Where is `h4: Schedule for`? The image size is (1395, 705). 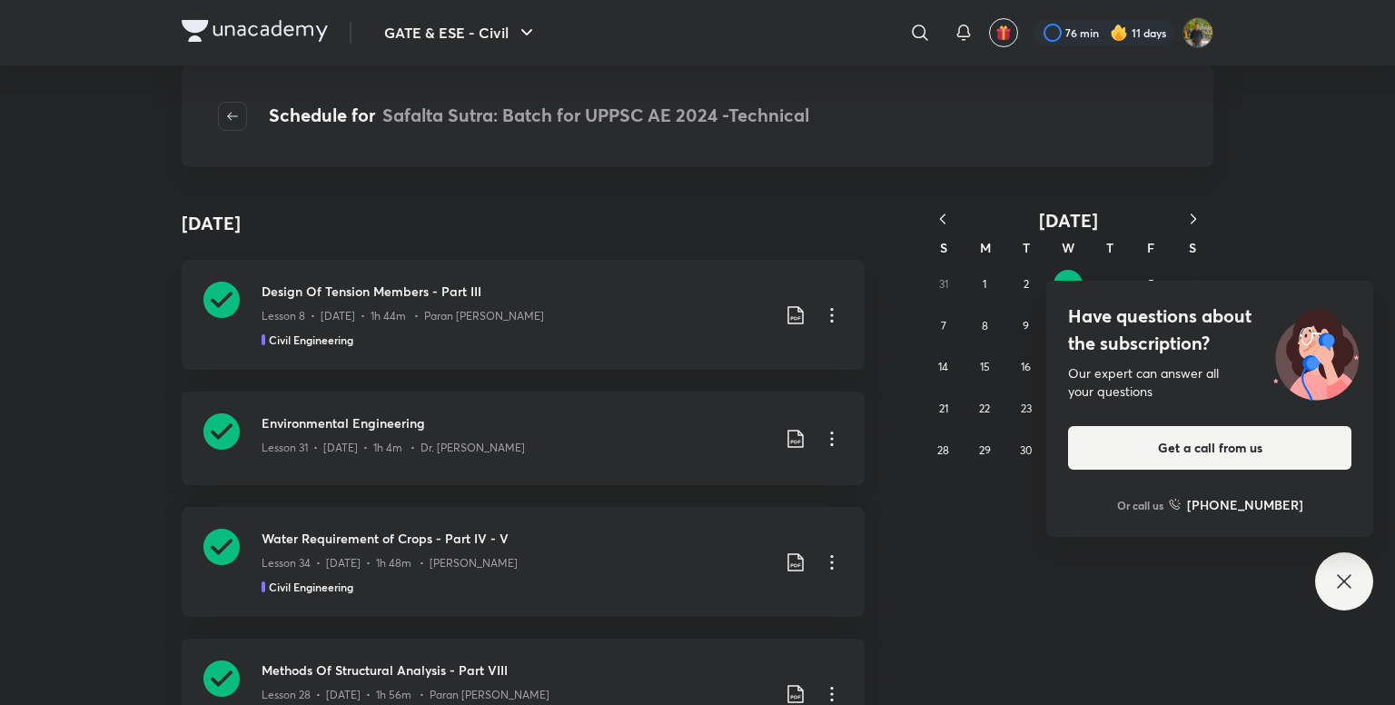 h4: Schedule for is located at coordinates (538, 116).